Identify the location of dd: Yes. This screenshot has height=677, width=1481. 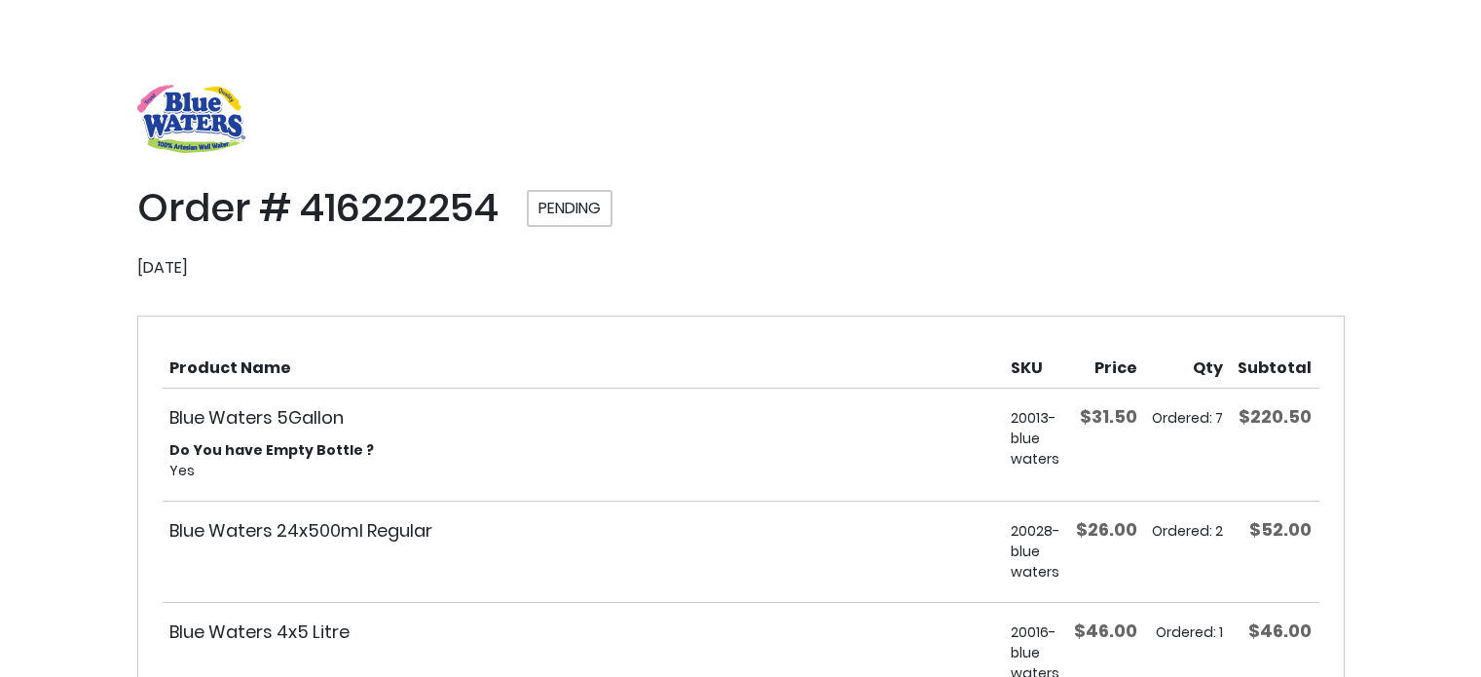
(582, 470).